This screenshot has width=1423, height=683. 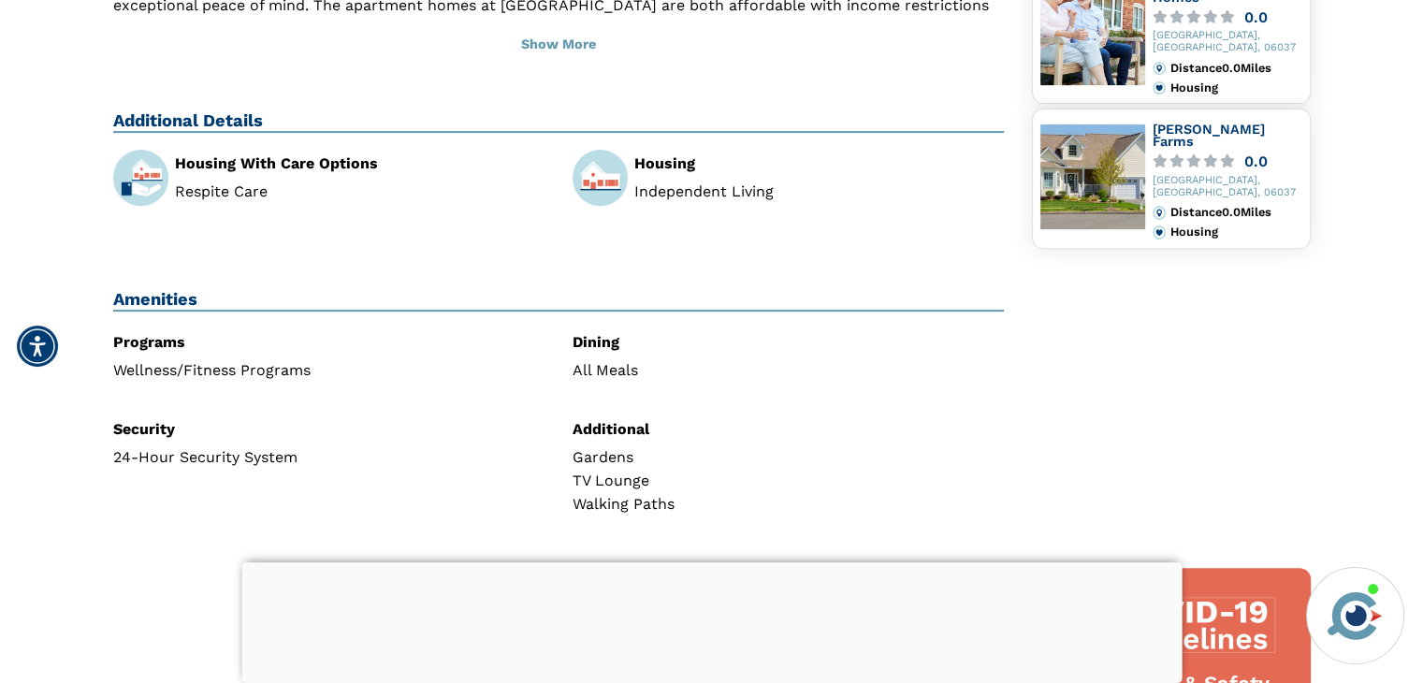 What do you see at coordinates (328, 429) in the screenshot?
I see `div: Security` at bounding box center [328, 429].